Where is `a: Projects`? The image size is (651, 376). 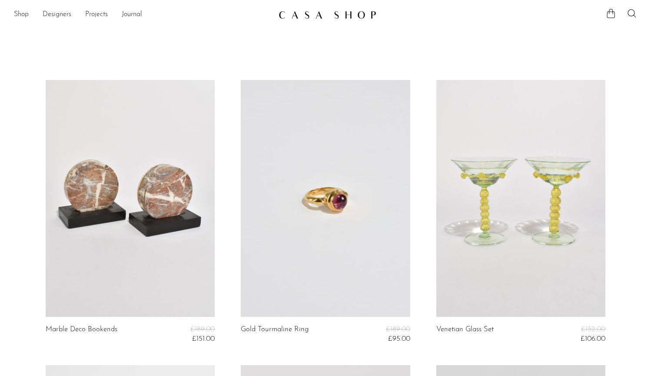 a: Projects is located at coordinates (96, 15).